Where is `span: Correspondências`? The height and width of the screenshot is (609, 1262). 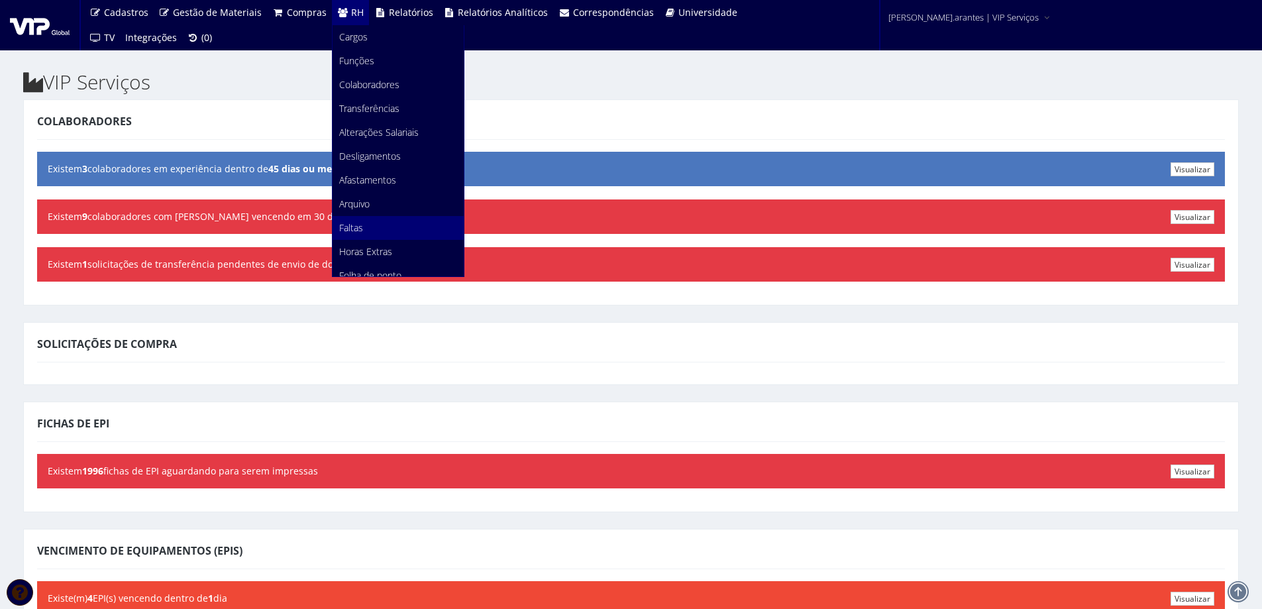
span: Correspondências is located at coordinates (614, 12).